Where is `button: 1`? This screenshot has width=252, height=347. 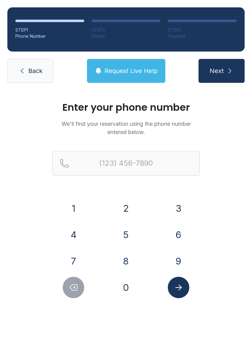 button: 1 is located at coordinates (73, 208).